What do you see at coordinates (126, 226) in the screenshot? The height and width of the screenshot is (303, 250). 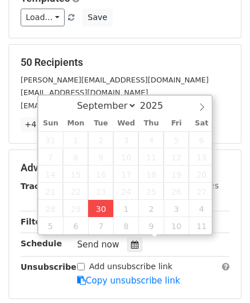 I see `span: October 8, 2025` at bounding box center [126, 226].